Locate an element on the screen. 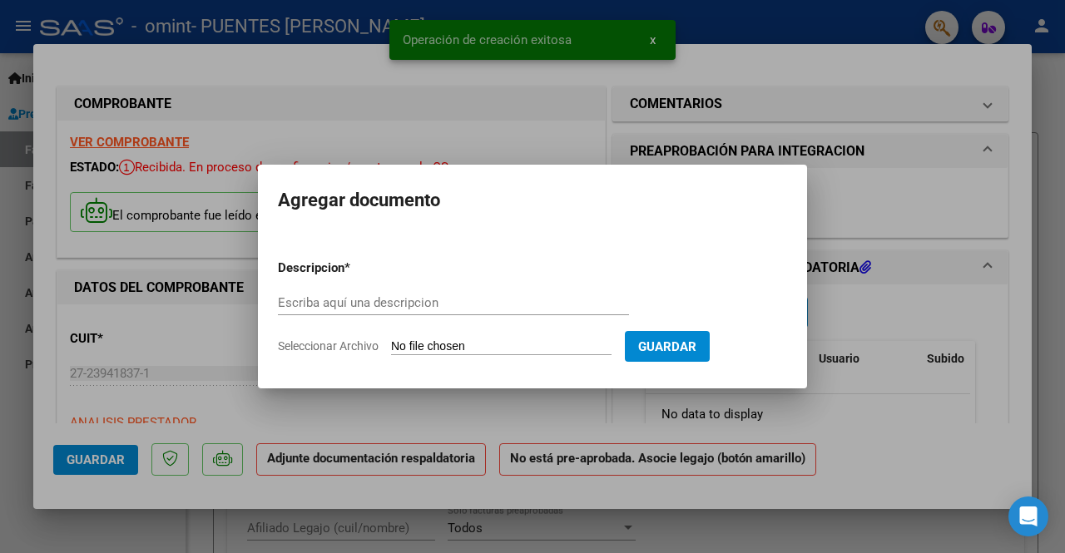  button: Guardar is located at coordinates (667, 346).